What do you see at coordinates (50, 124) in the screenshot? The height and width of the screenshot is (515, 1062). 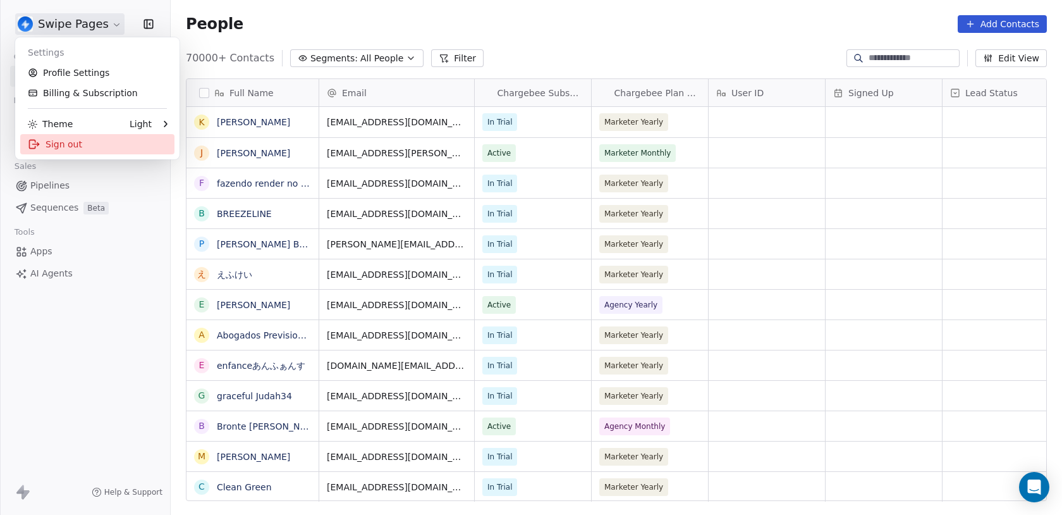 I see `div: Theme` at bounding box center [50, 124].